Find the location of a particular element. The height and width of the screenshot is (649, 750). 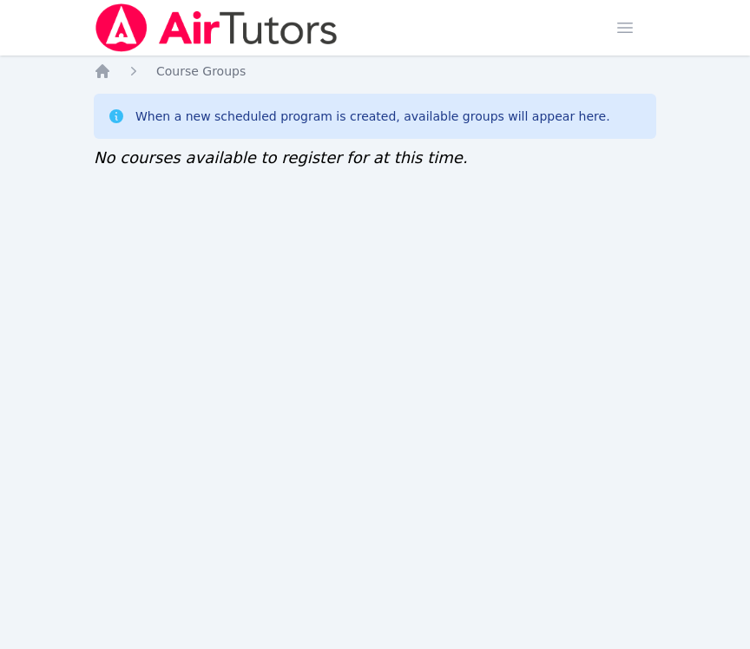

a: Course Groups is located at coordinates (200, 71).